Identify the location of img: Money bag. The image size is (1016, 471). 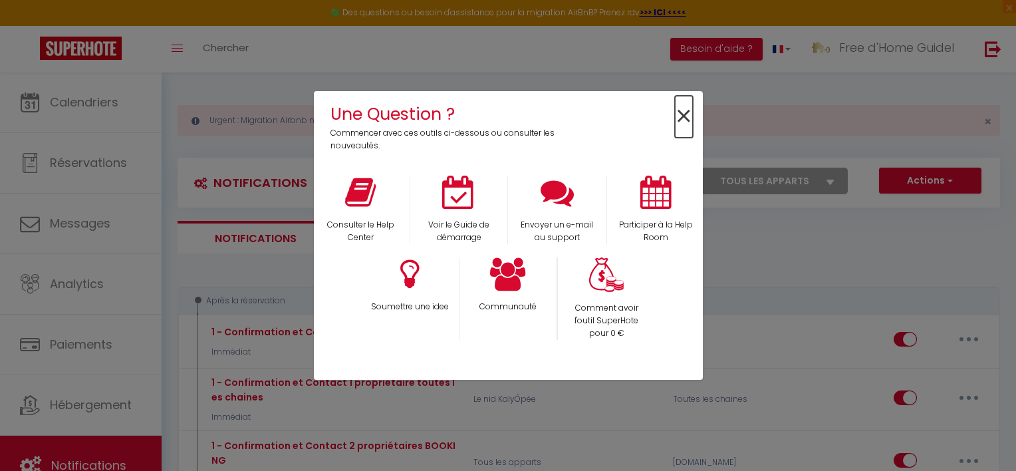
(606, 275).